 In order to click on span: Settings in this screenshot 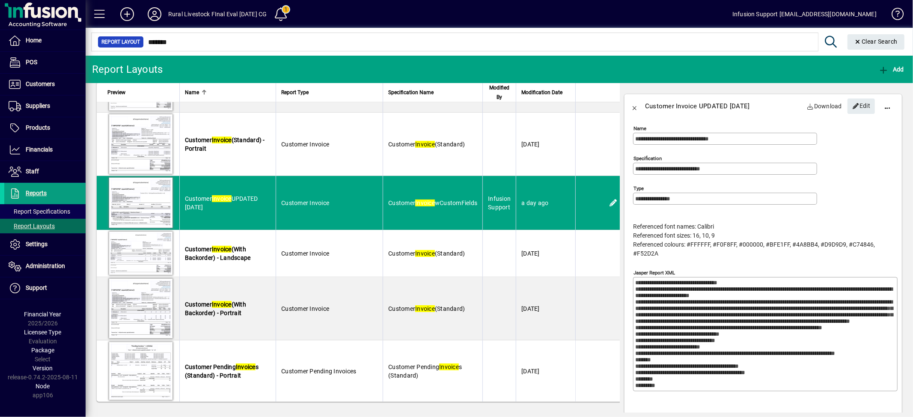, I will do `click(36, 244)`.